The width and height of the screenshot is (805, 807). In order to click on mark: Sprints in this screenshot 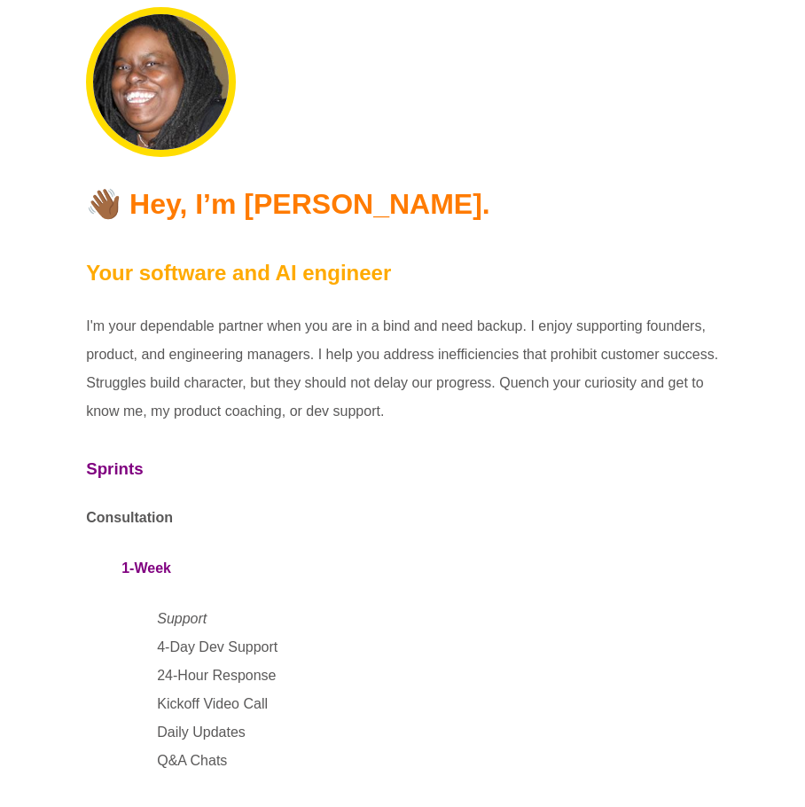, I will do `click(114, 468)`.